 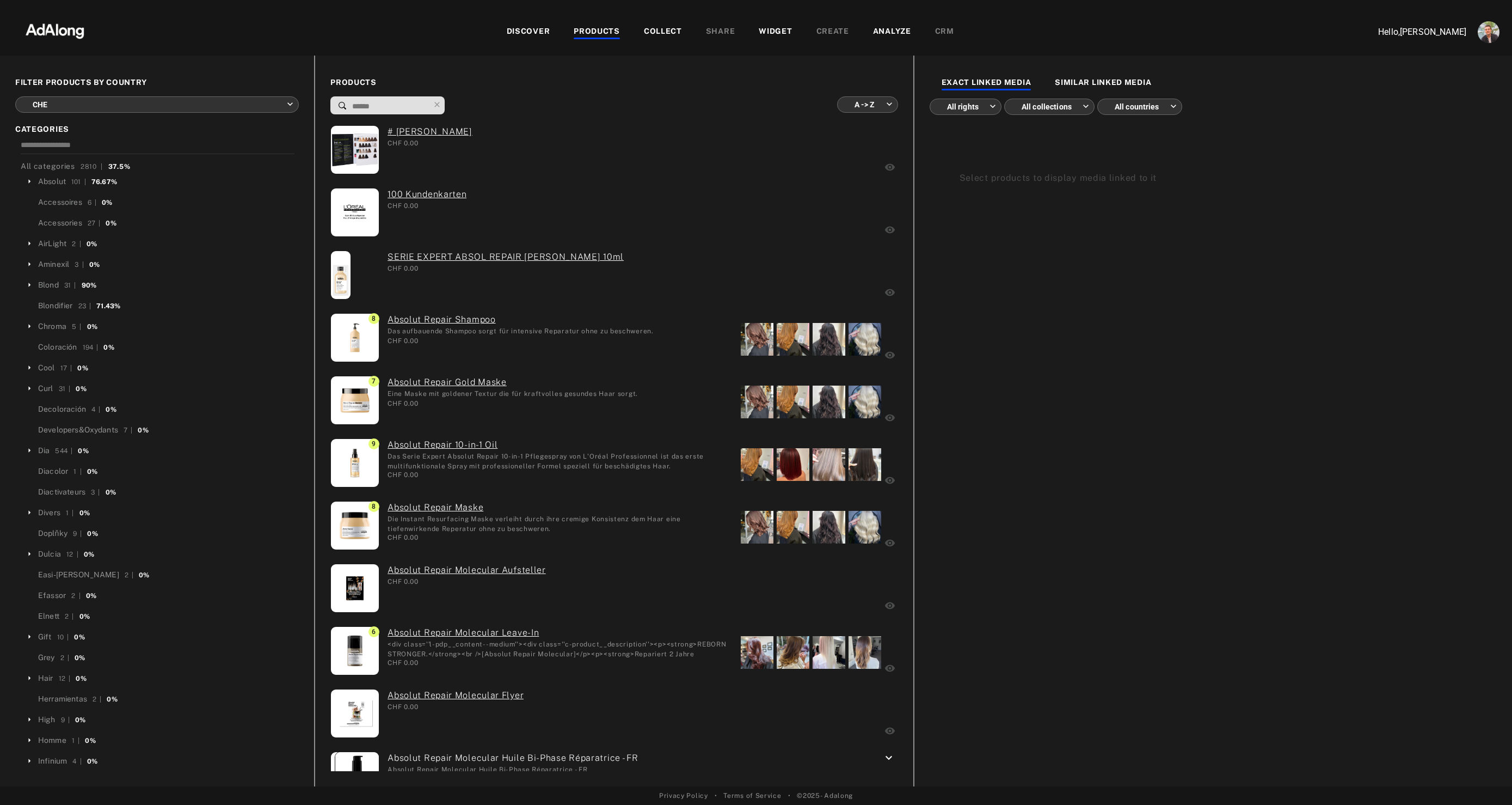 I want to click on div: All categories, so click(x=75, y=167).